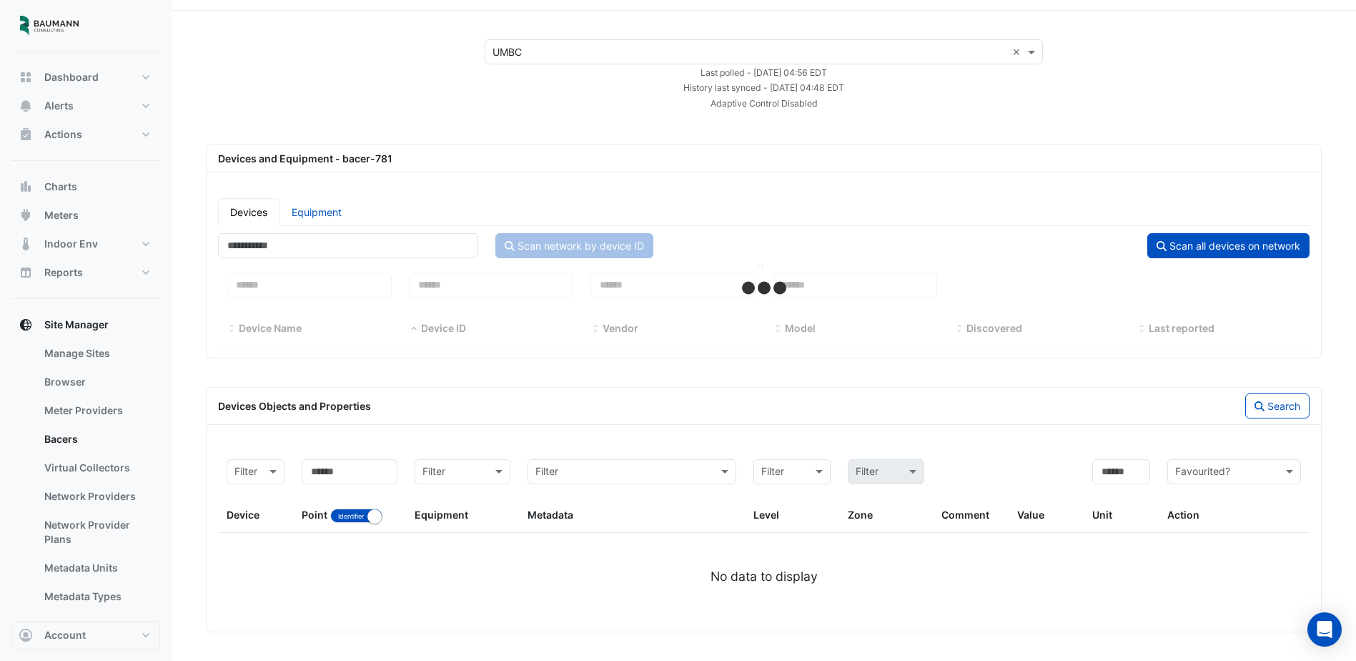 The height and width of the screenshot is (661, 1356). I want to click on span: Actions, so click(63, 134).